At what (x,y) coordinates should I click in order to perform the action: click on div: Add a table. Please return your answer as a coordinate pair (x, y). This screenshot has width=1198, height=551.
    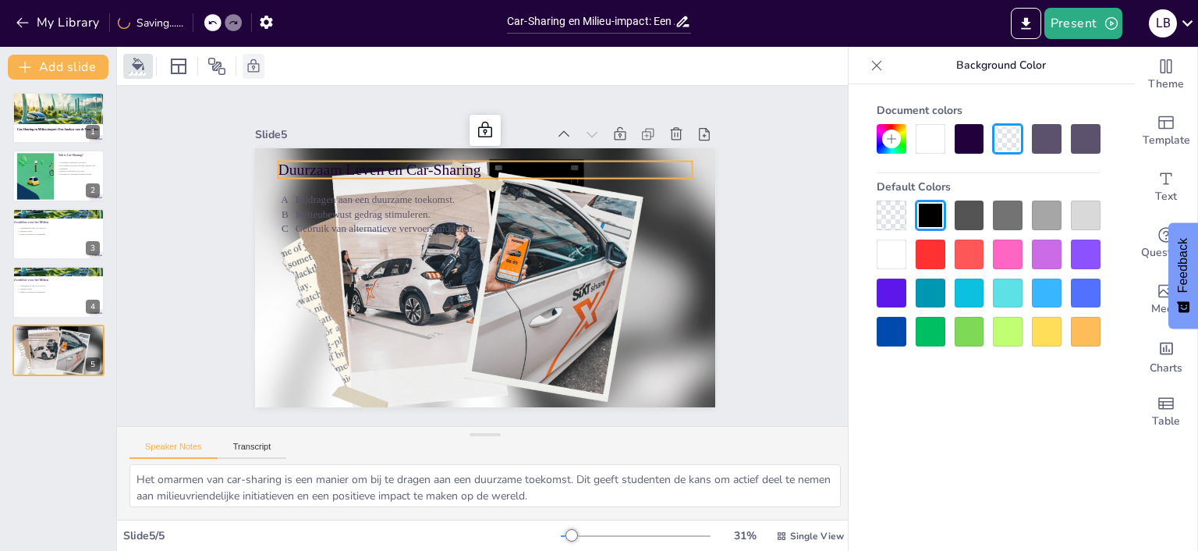
    Looking at the image, I should click on (1166, 412).